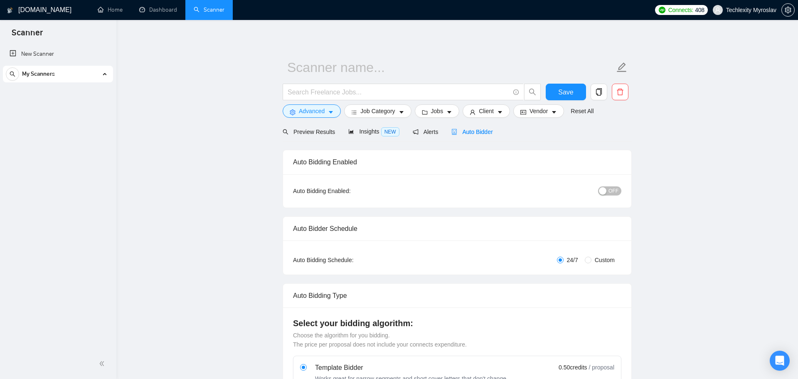  I want to click on img: upwork-logo.png, so click(663, 10).